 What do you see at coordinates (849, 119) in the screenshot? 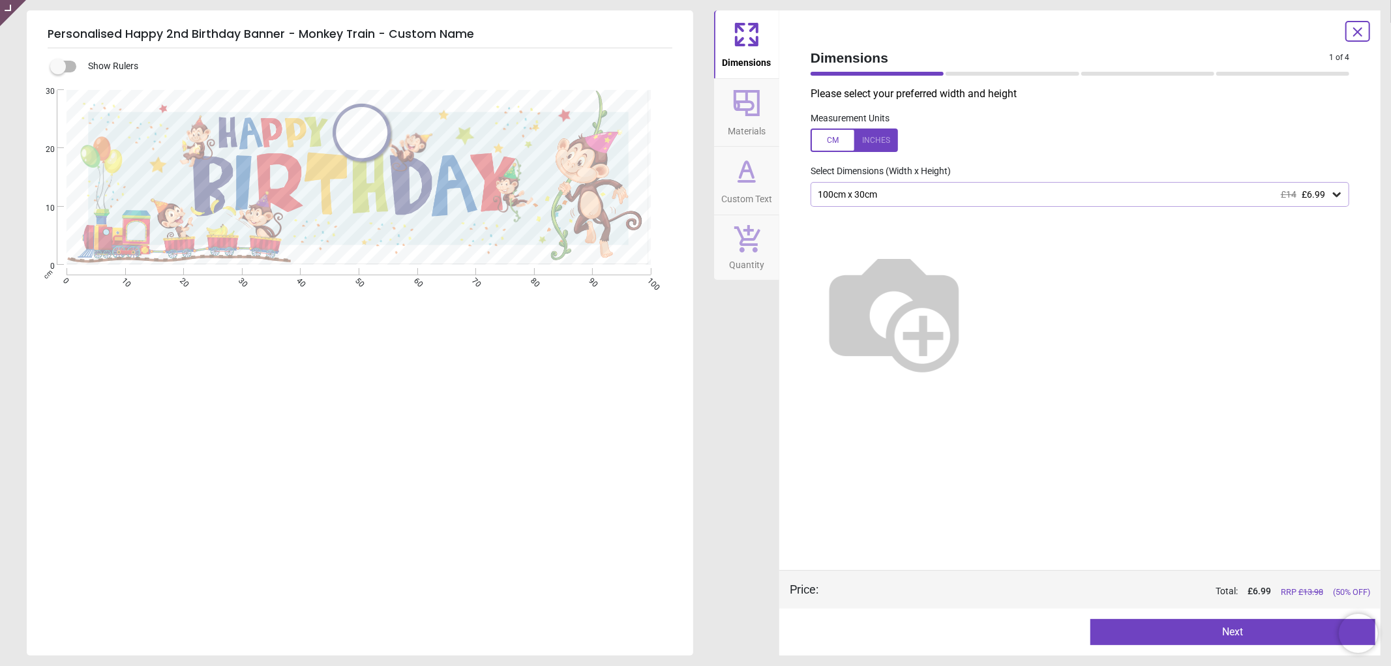
I see `label: Measurement Units` at bounding box center [849, 119].